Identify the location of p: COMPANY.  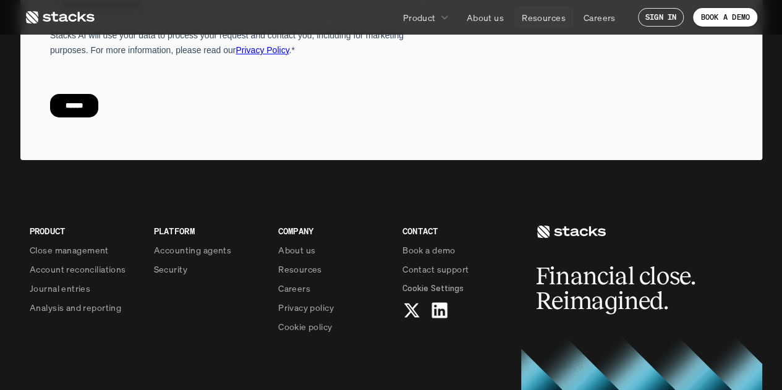
(333, 231).